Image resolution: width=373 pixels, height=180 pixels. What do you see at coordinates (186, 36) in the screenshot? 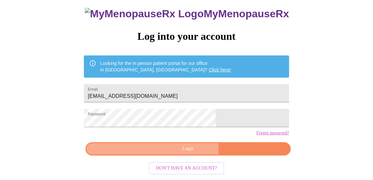
I see `h3: Log into your account` at bounding box center [186, 36].